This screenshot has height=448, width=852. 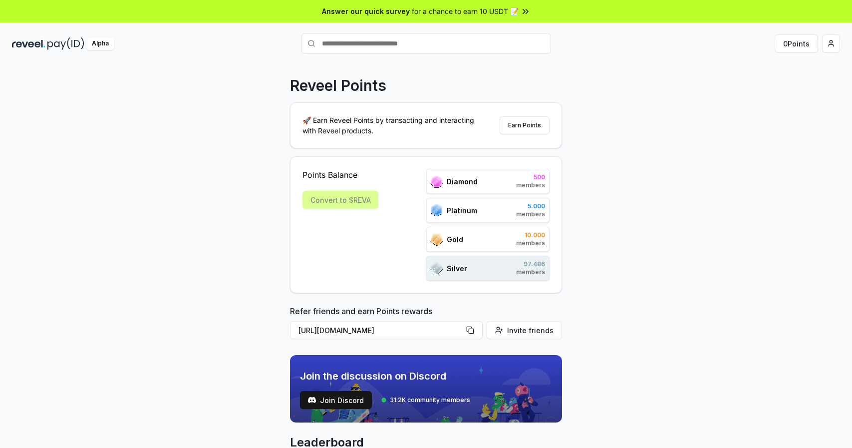 I want to click on span: Invite friends, so click(x=530, y=330).